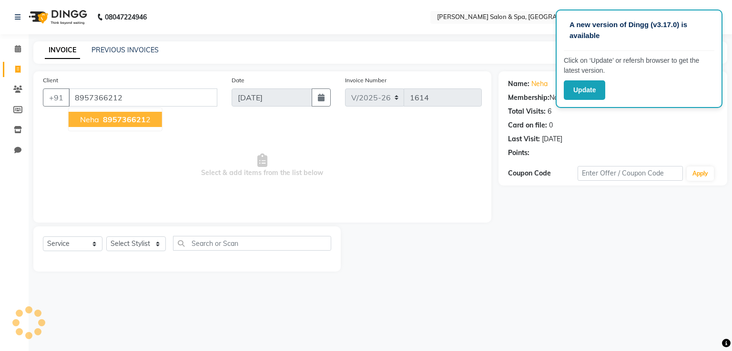  Describe the element at coordinates (526, 111) in the screenshot. I see `div: Total Visits:` at that location.